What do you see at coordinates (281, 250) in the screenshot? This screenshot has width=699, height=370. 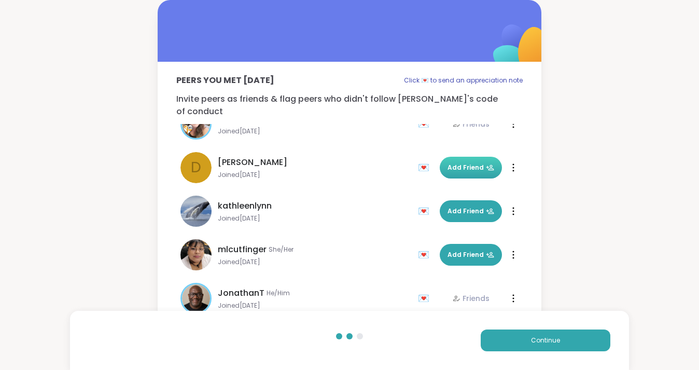 I see `span: She/Her` at bounding box center [281, 250].